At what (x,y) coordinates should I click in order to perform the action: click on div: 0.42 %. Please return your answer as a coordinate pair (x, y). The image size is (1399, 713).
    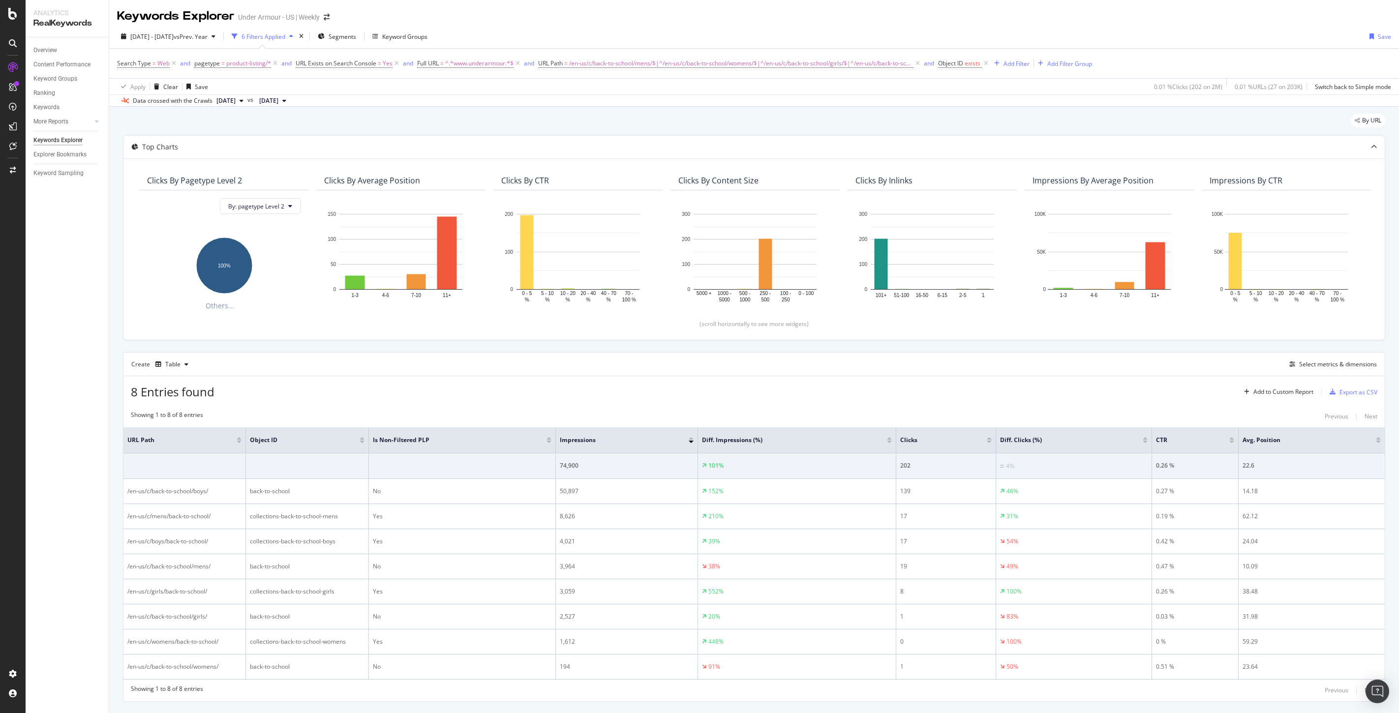
    Looking at the image, I should click on (1195, 542).